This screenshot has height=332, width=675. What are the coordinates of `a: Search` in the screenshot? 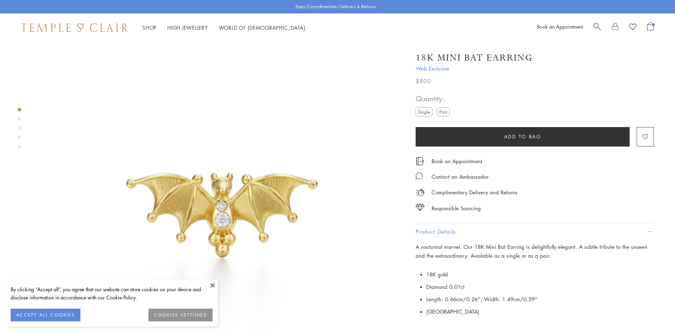 It's located at (597, 28).